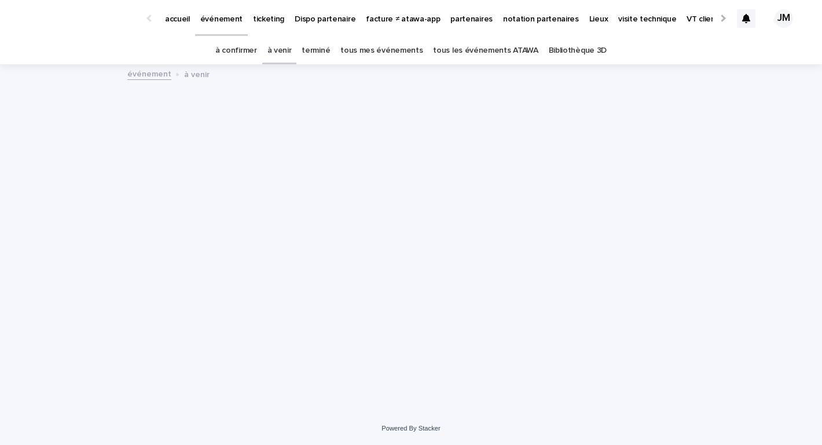 Image resolution: width=822 pixels, height=445 pixels. Describe the element at coordinates (315, 50) in the screenshot. I see `a: terminé` at that location.